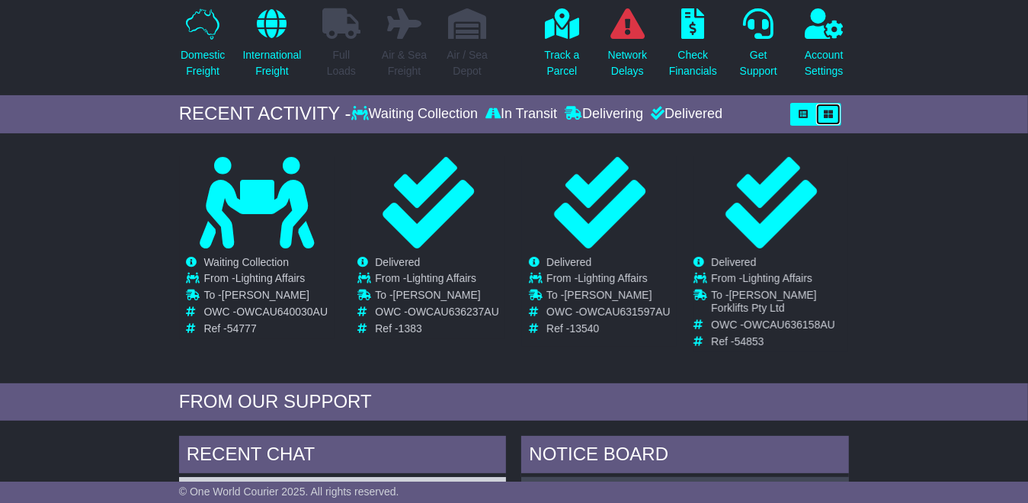 The width and height of the screenshot is (1028, 503). Describe the element at coordinates (758, 47) in the screenshot. I see `a: GetSupport` at that location.